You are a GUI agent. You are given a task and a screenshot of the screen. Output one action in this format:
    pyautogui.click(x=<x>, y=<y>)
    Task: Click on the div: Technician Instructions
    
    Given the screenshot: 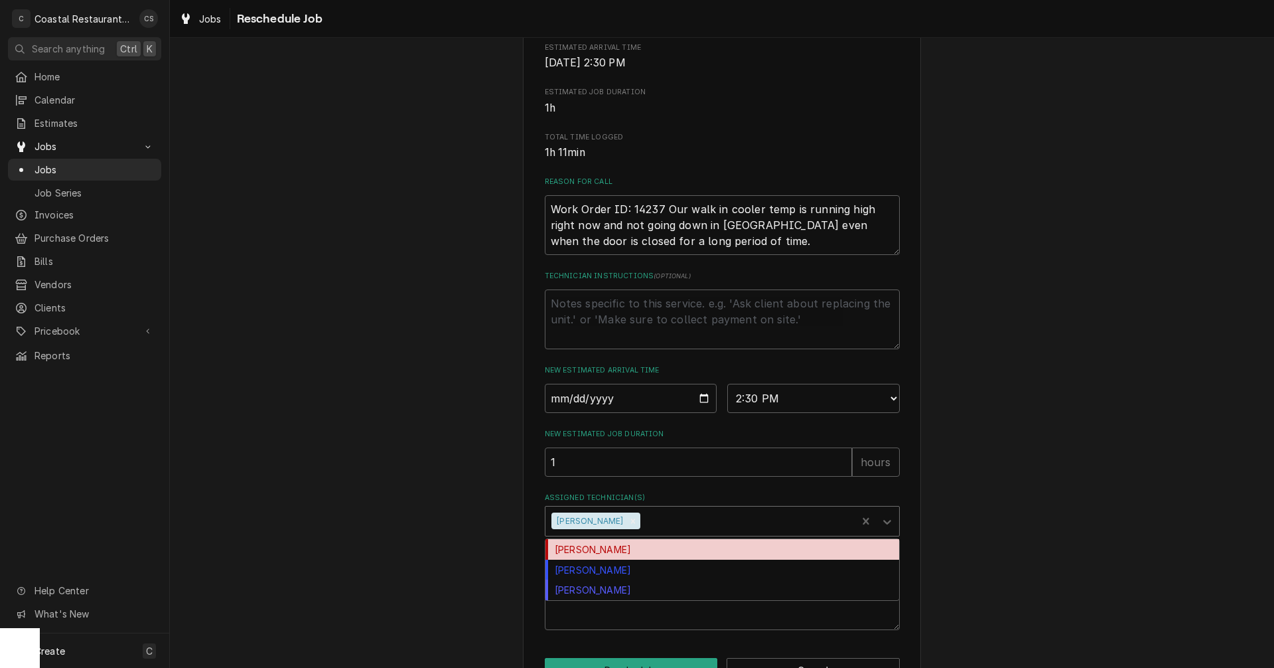 What is the action you would take?
    pyautogui.click(x=722, y=309)
    